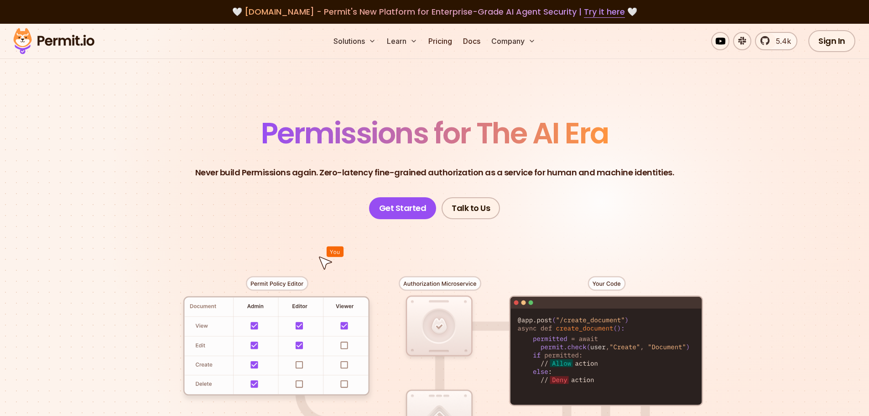 This screenshot has height=416, width=869. What do you see at coordinates (435, 133) in the screenshot?
I see `span: Permissions for The AI Era` at bounding box center [435, 133].